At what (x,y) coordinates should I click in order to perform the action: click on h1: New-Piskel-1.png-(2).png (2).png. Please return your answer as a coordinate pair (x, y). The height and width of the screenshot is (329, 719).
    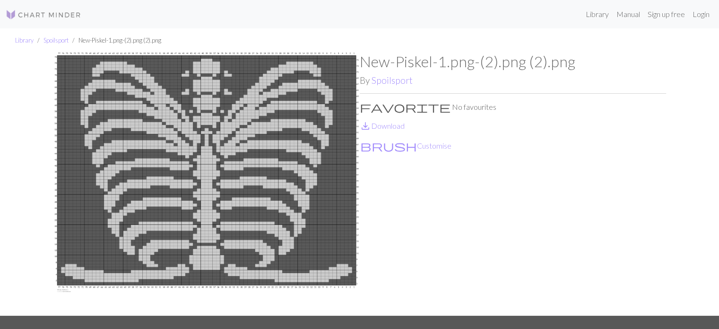
    Looking at the image, I should click on (513, 61).